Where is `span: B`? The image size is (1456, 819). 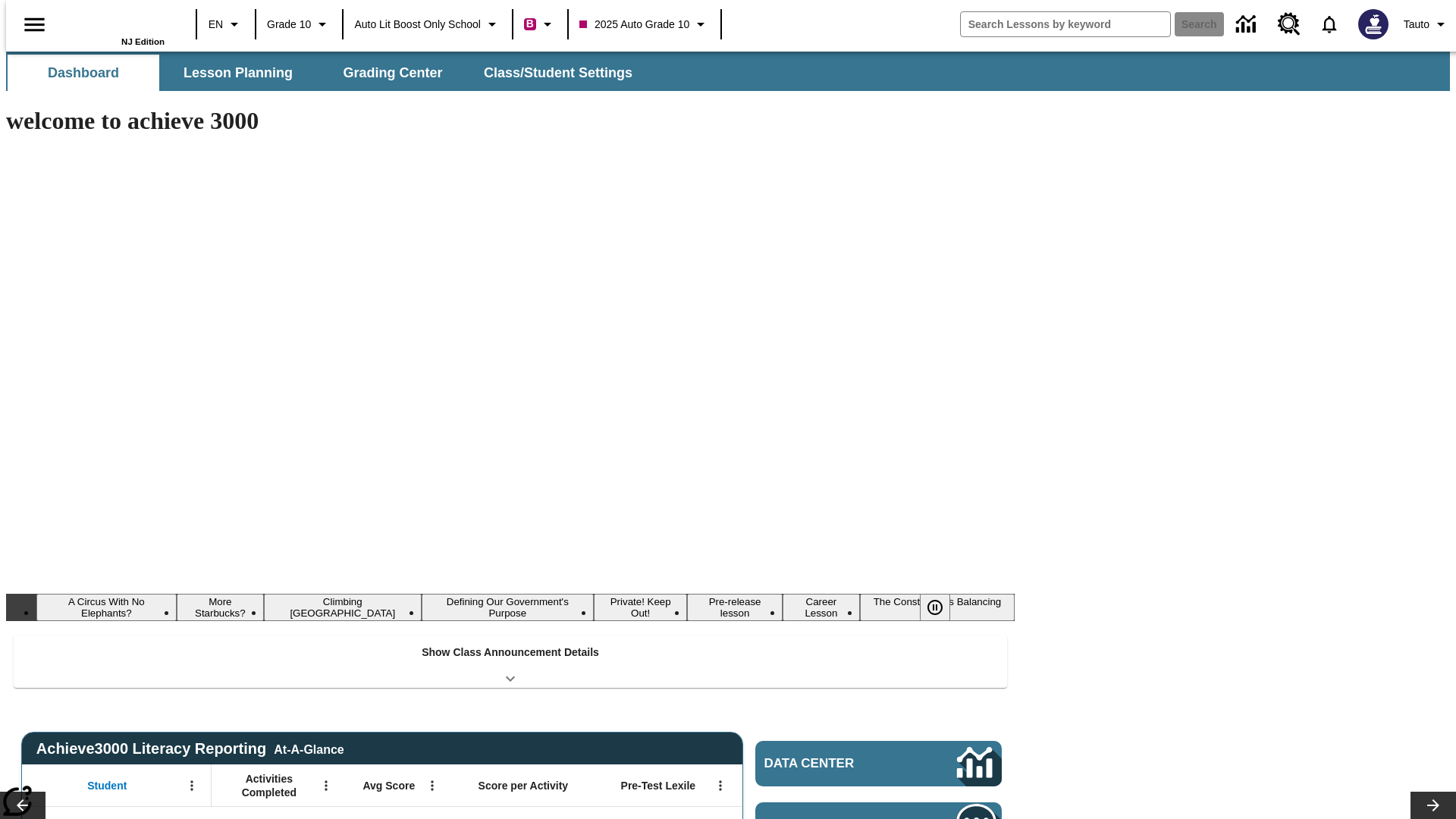 span: B is located at coordinates (530, 24).